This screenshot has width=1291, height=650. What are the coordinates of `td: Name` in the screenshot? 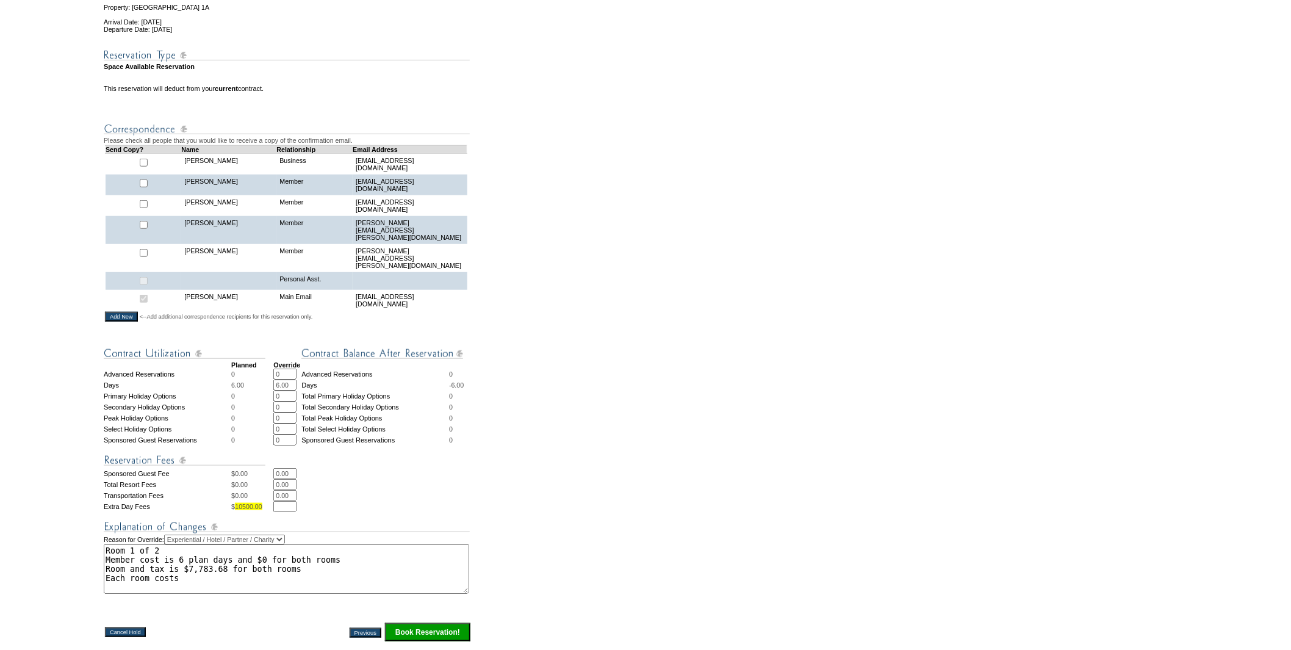 It's located at (229, 149).